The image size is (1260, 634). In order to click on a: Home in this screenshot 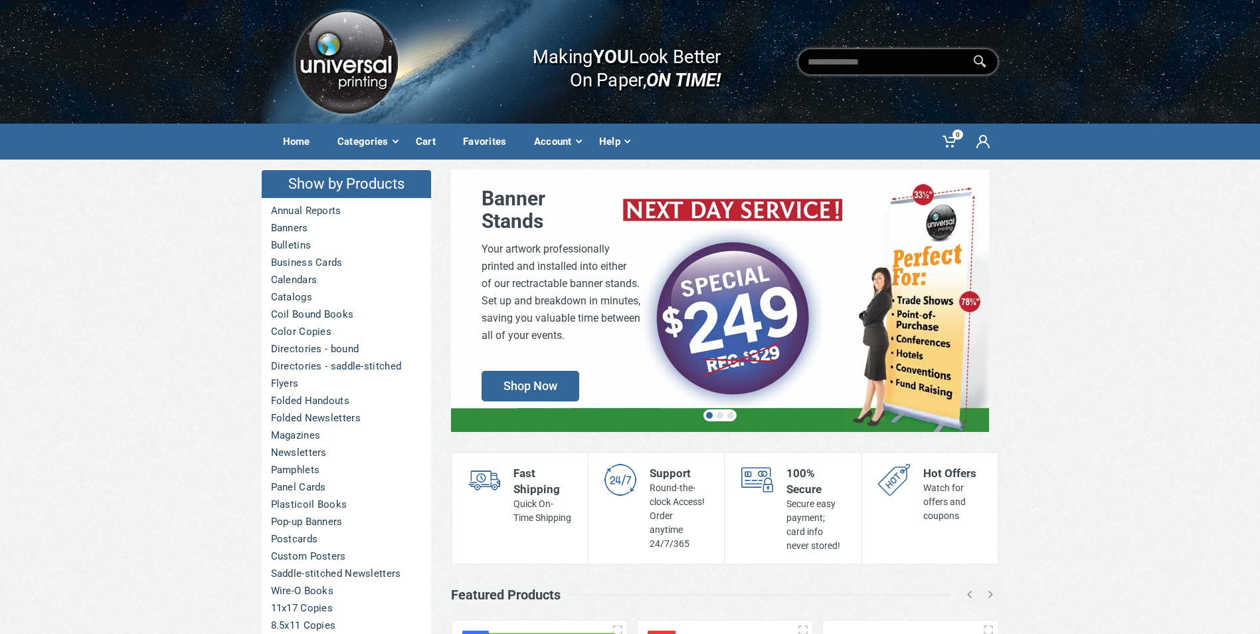, I will do `click(301, 141)`.